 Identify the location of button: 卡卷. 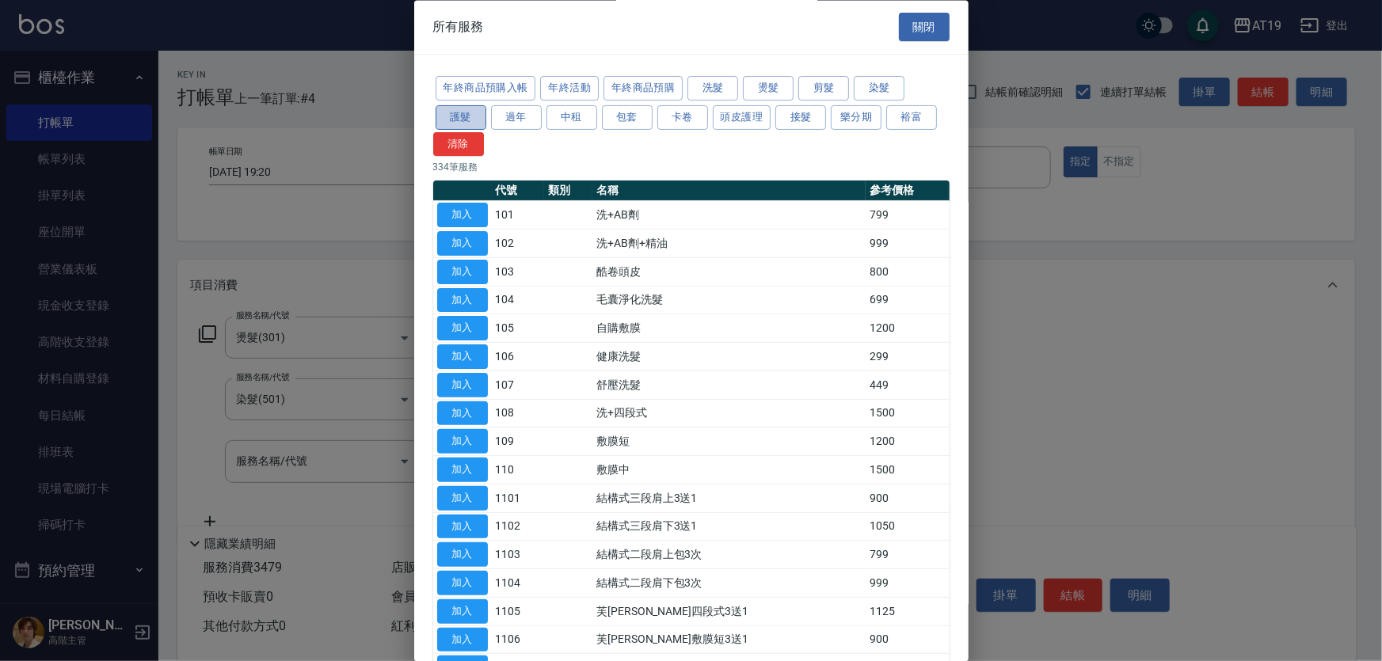
(683, 117).